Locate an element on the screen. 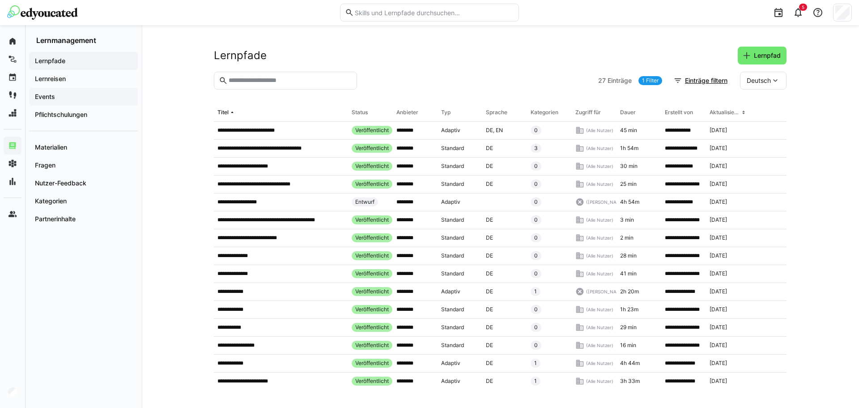 This screenshot has height=408, width=859. span: 30 min is located at coordinates (629, 166).